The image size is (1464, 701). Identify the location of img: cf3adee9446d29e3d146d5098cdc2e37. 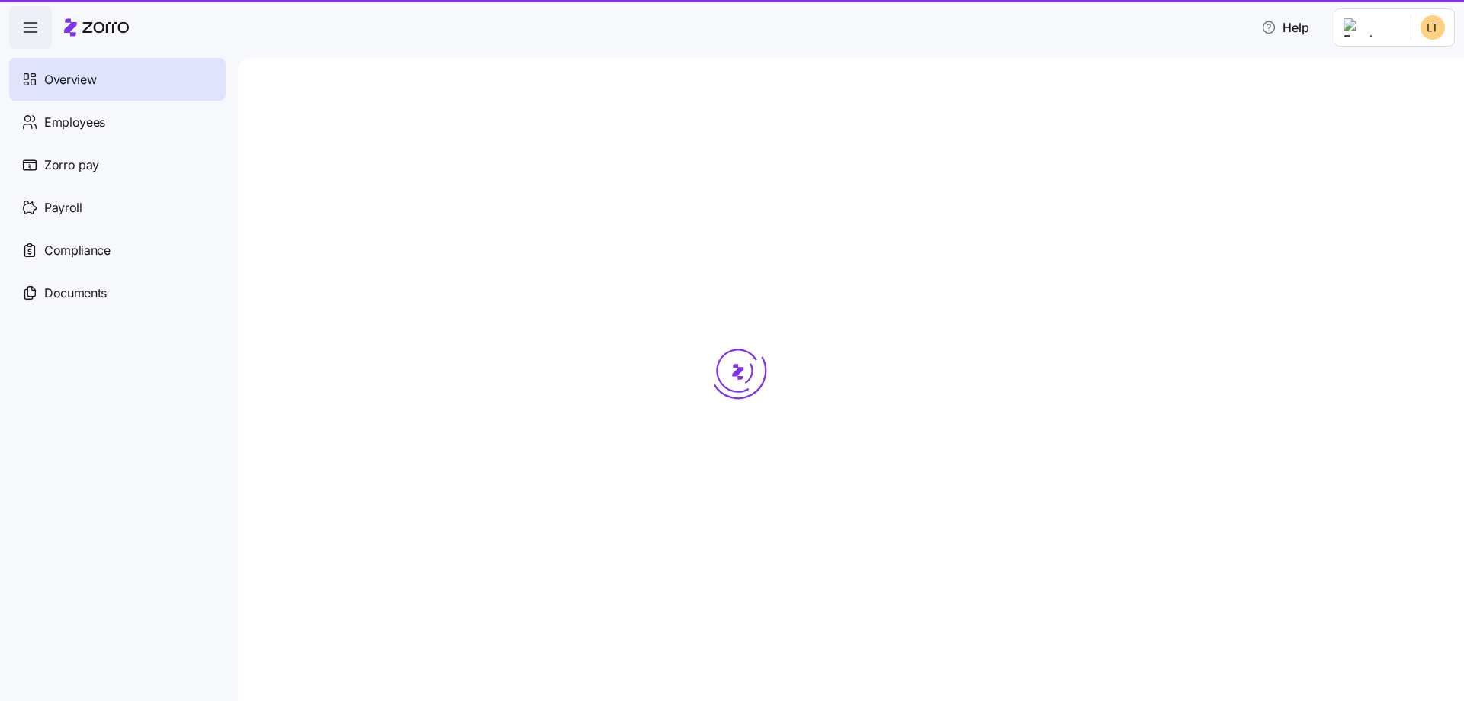
(1433, 27).